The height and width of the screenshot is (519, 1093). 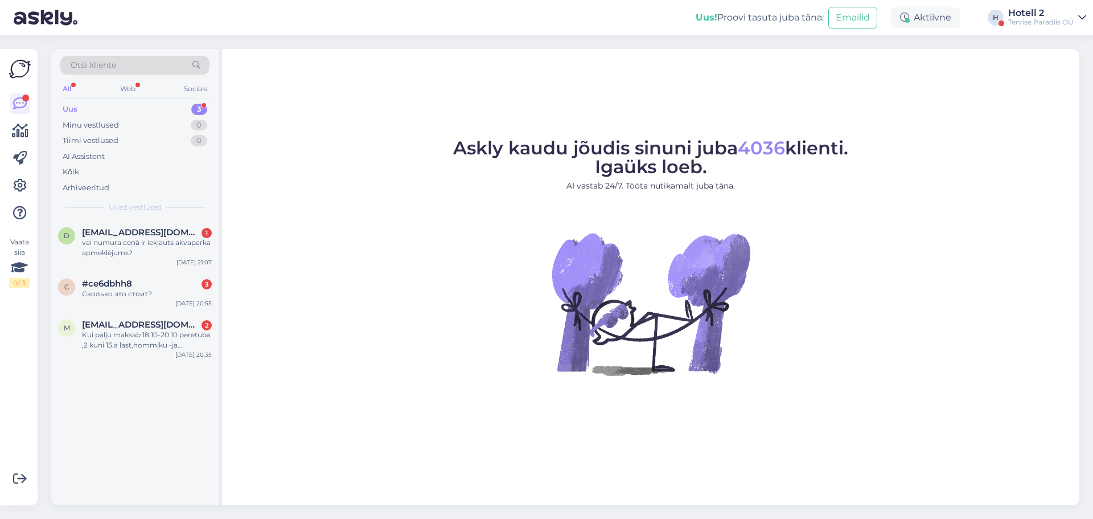 What do you see at coordinates (651, 186) in the screenshot?
I see `p: AI vastab 24/7. Tööta nutikamalt juba täna.` at bounding box center [651, 186].